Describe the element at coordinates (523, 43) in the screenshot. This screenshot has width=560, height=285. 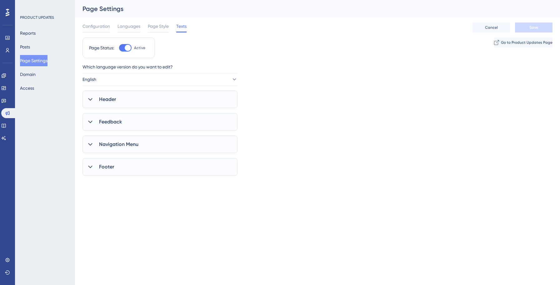
I see `button: Go to Product Updates Page` at that location.